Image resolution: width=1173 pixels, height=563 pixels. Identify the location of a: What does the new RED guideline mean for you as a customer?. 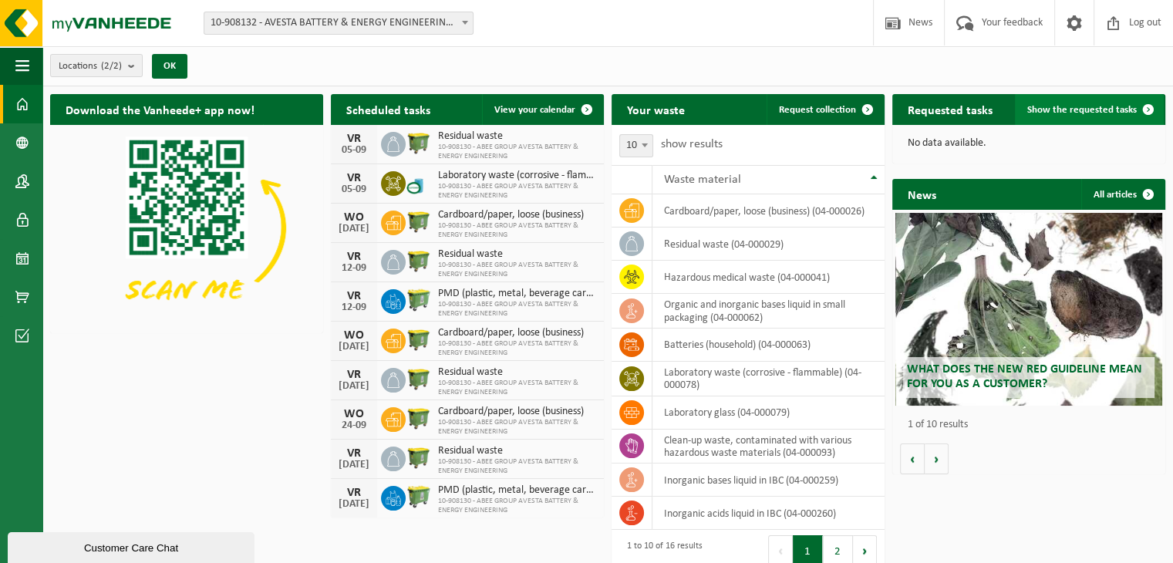
(1029, 309).